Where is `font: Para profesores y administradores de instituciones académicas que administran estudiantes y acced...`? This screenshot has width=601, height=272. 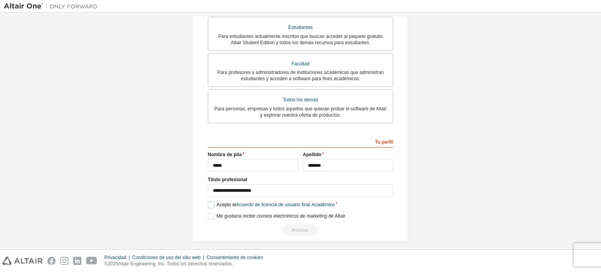 font: Para profesores y administradores de instituciones académicas que administran estudiantes y acced... is located at coordinates (301, 76).